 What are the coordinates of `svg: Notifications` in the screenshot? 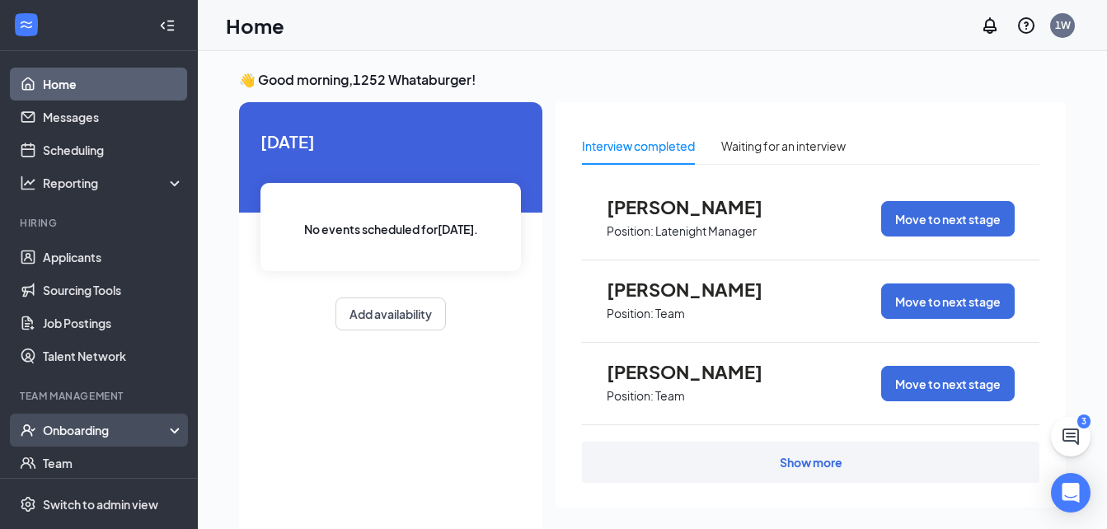 It's located at (990, 26).